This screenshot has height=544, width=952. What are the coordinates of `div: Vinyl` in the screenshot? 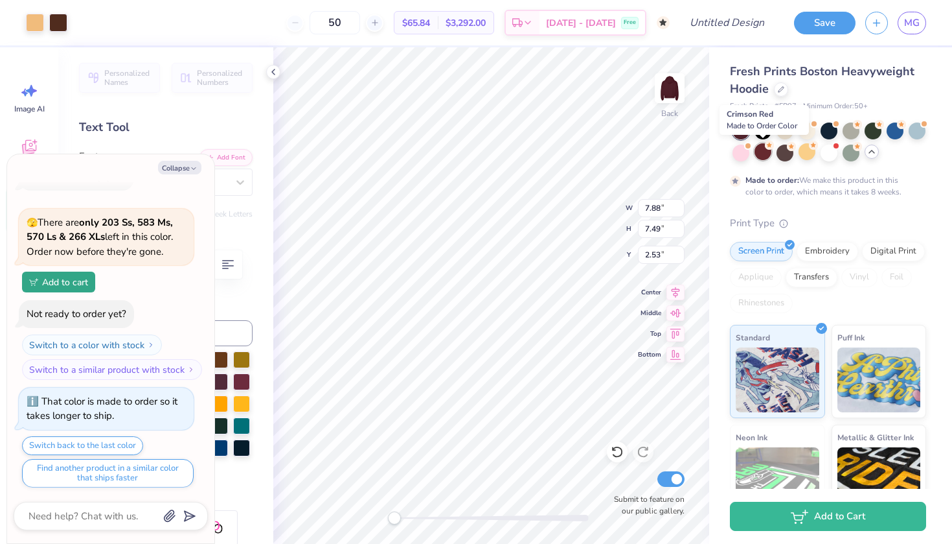 It's located at (860, 277).